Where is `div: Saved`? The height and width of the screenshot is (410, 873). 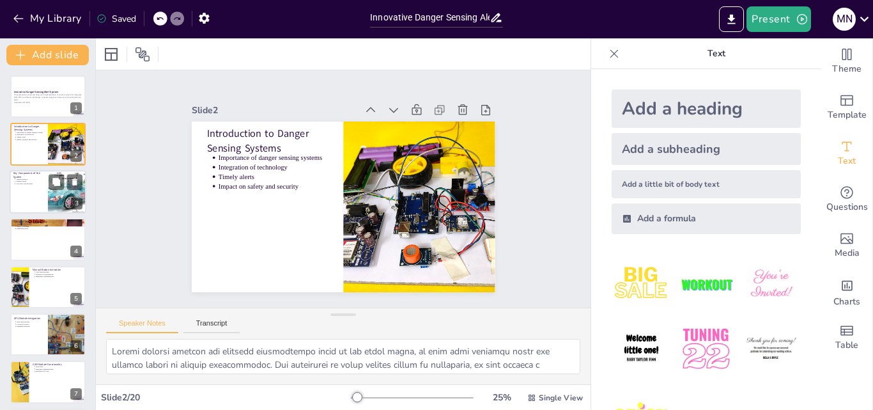
div: Saved is located at coordinates (116, 19).